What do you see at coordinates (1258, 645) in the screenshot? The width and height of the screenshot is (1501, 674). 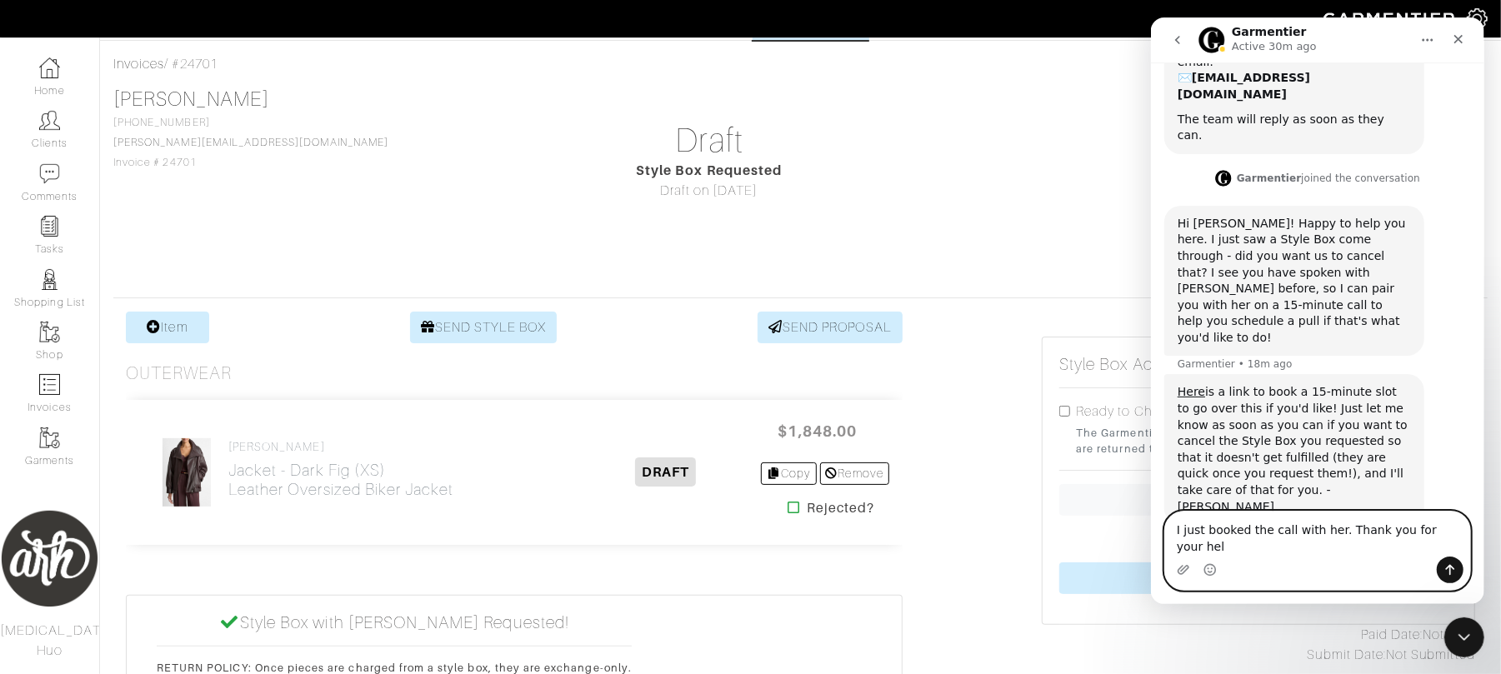 I see `div: Not Paid Not Submitted` at bounding box center [1258, 645].